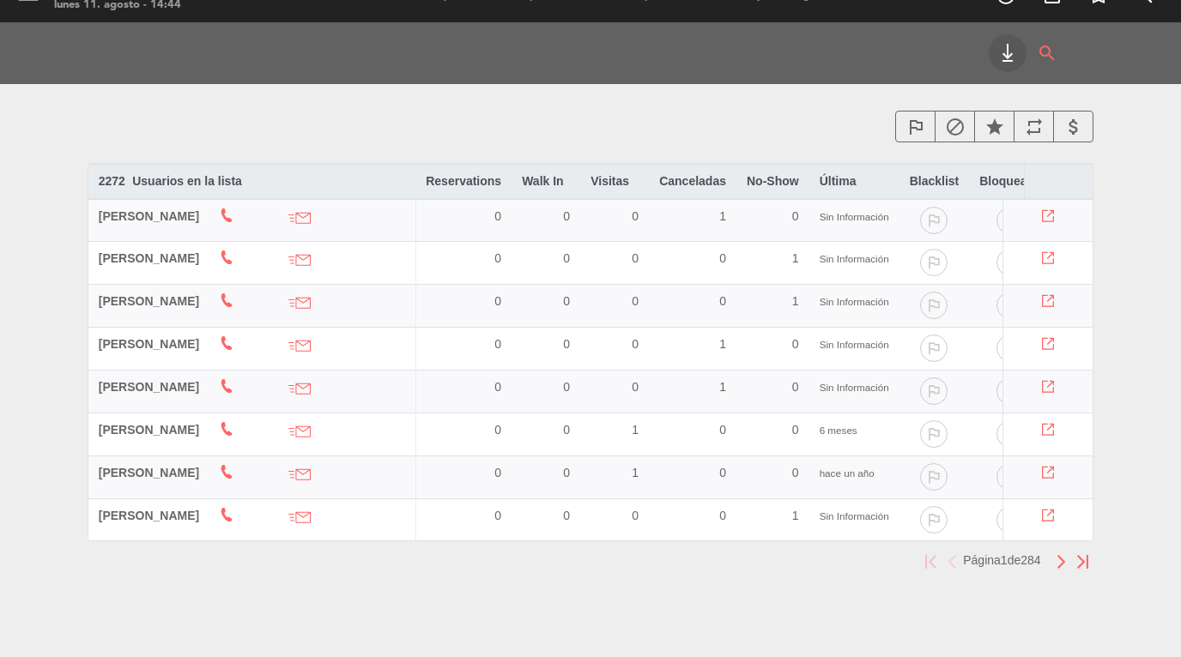 Image resolution: width=1181 pixels, height=657 pixels. I want to click on i: attach_money, so click(1074, 127).